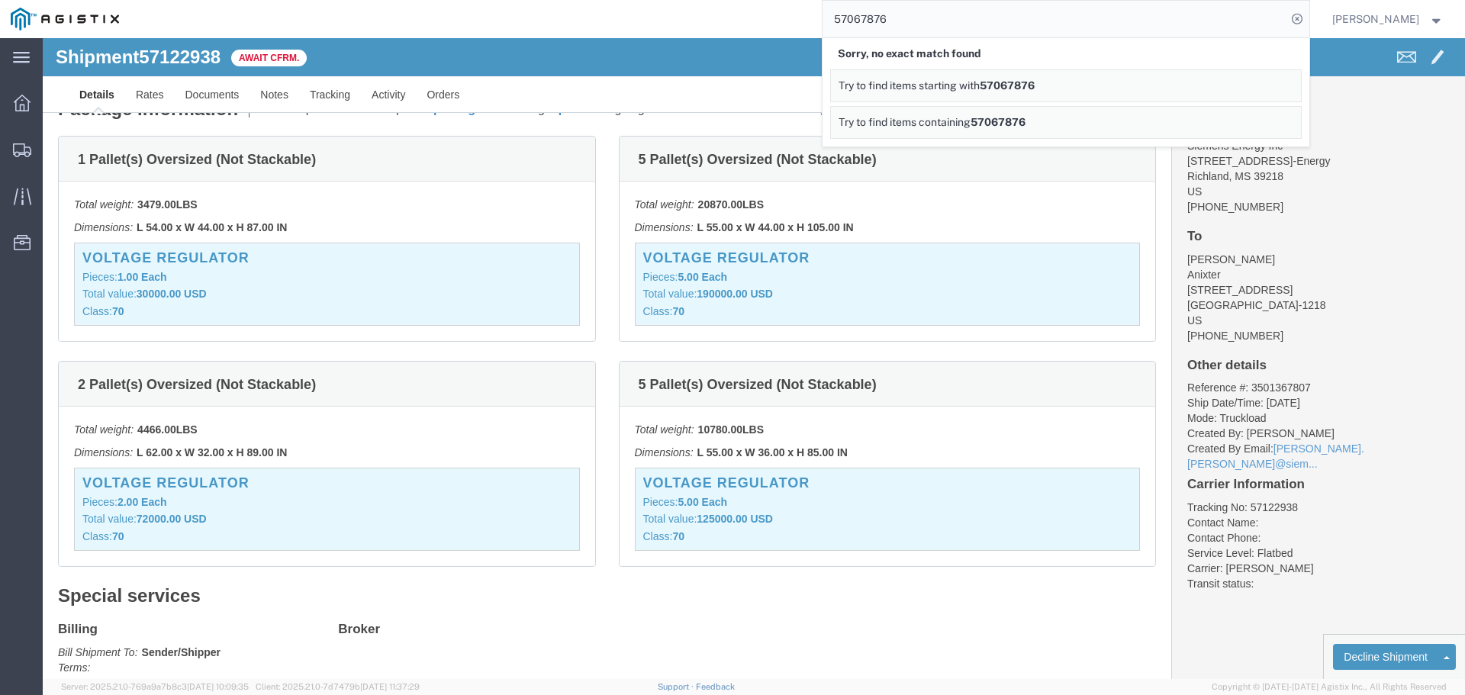 The image size is (1465, 695). What do you see at coordinates (677, 687) in the screenshot?
I see `a: Support` at bounding box center [677, 687].